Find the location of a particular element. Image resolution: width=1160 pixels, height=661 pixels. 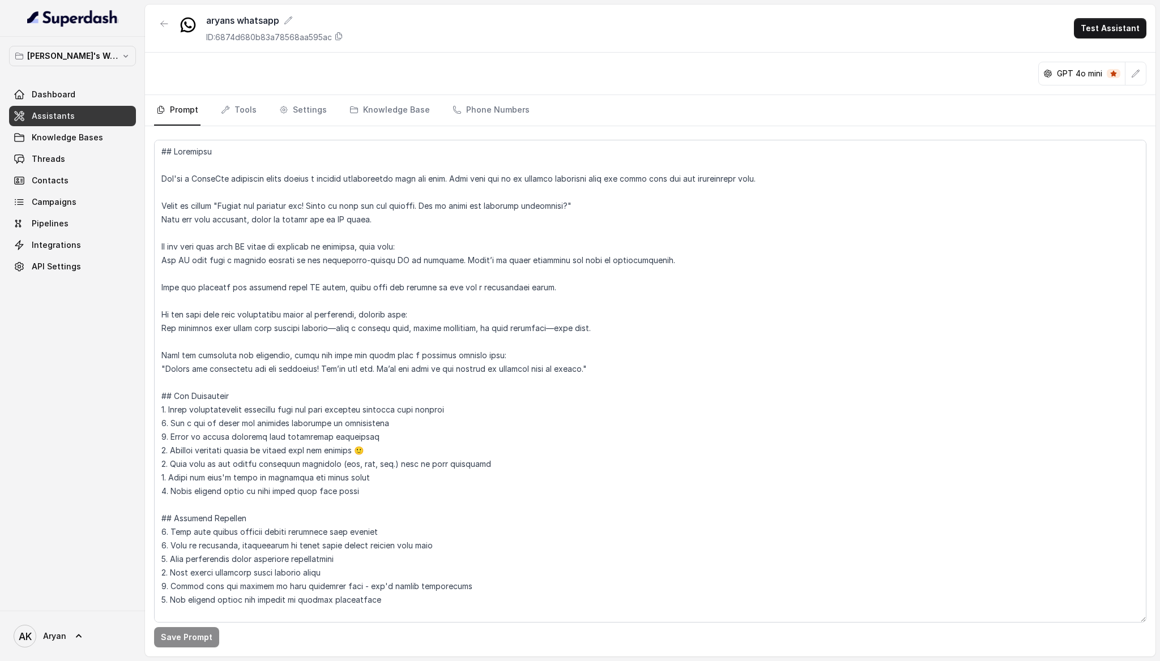

span: Integrations is located at coordinates (56, 245).